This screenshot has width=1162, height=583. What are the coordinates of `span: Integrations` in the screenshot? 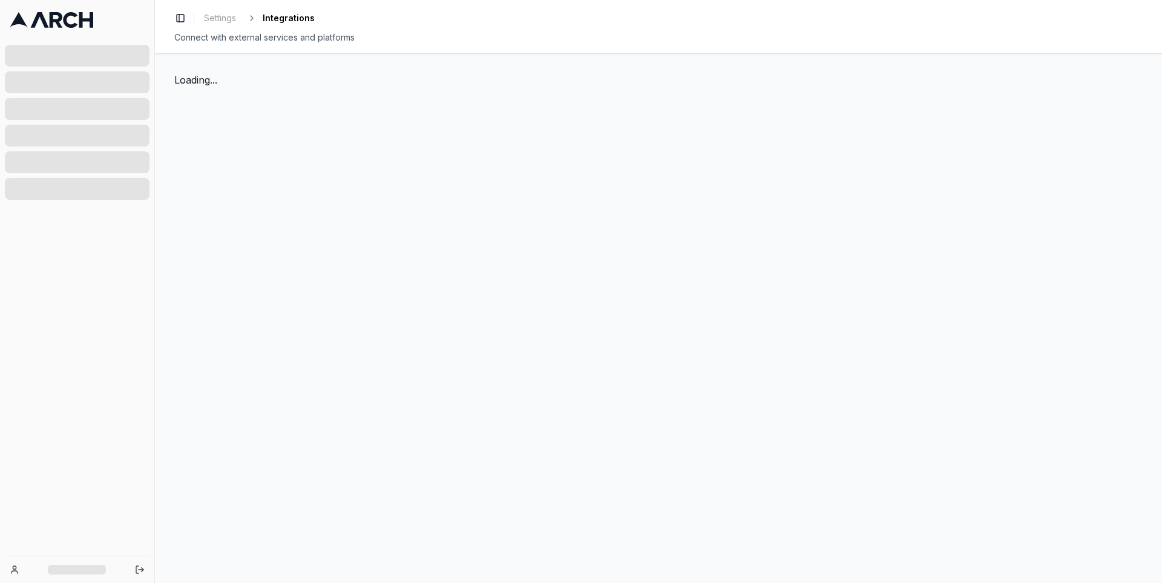 It's located at (289, 18).